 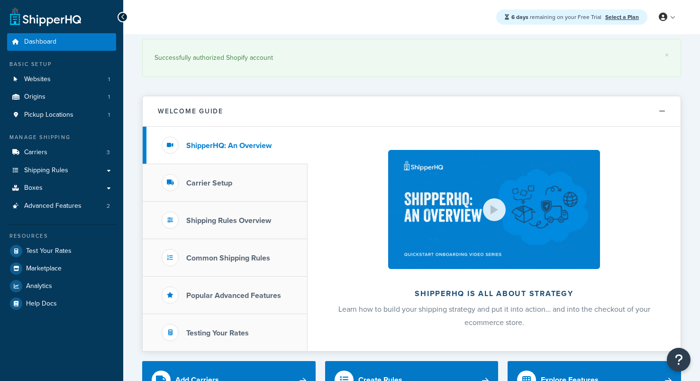 I want to click on div: Resources, so click(x=62, y=236).